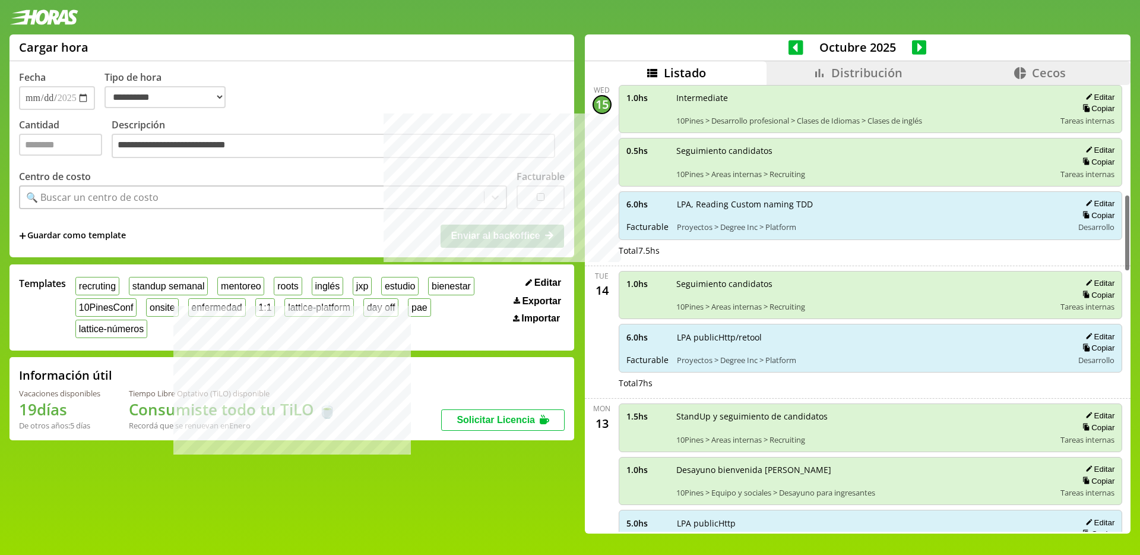 The image size is (1140, 555). Describe the element at coordinates (165, 97) in the screenshot. I see `select: Tipo de hora` at that location.